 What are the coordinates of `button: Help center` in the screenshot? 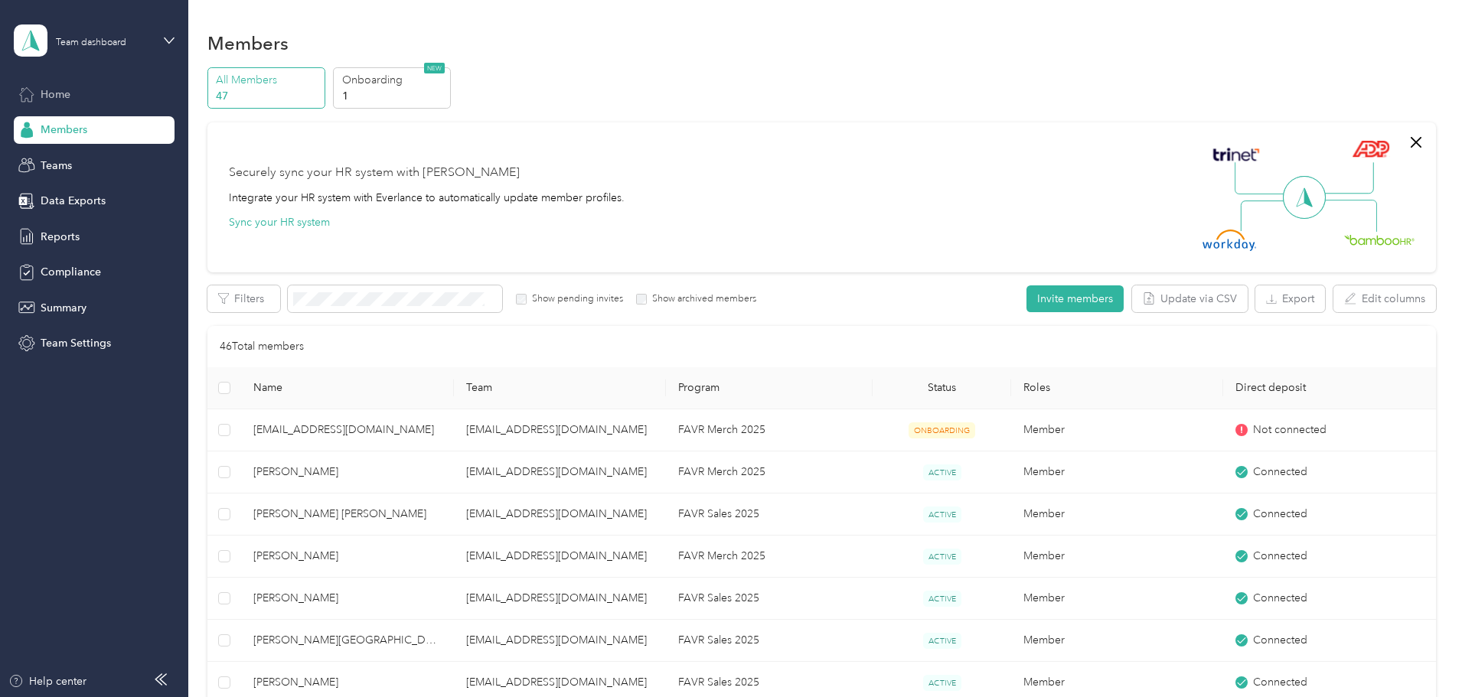 It's located at (47, 681).